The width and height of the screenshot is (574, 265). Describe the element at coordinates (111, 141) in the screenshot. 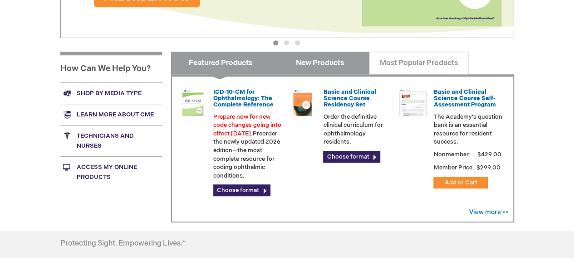

I see `a: Technicians and nurses` at that location.